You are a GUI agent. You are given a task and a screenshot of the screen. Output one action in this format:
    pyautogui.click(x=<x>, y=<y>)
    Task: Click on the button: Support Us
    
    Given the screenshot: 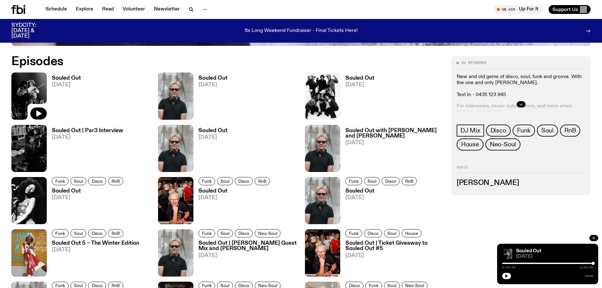 What is the action you would take?
    pyautogui.click(x=569, y=9)
    